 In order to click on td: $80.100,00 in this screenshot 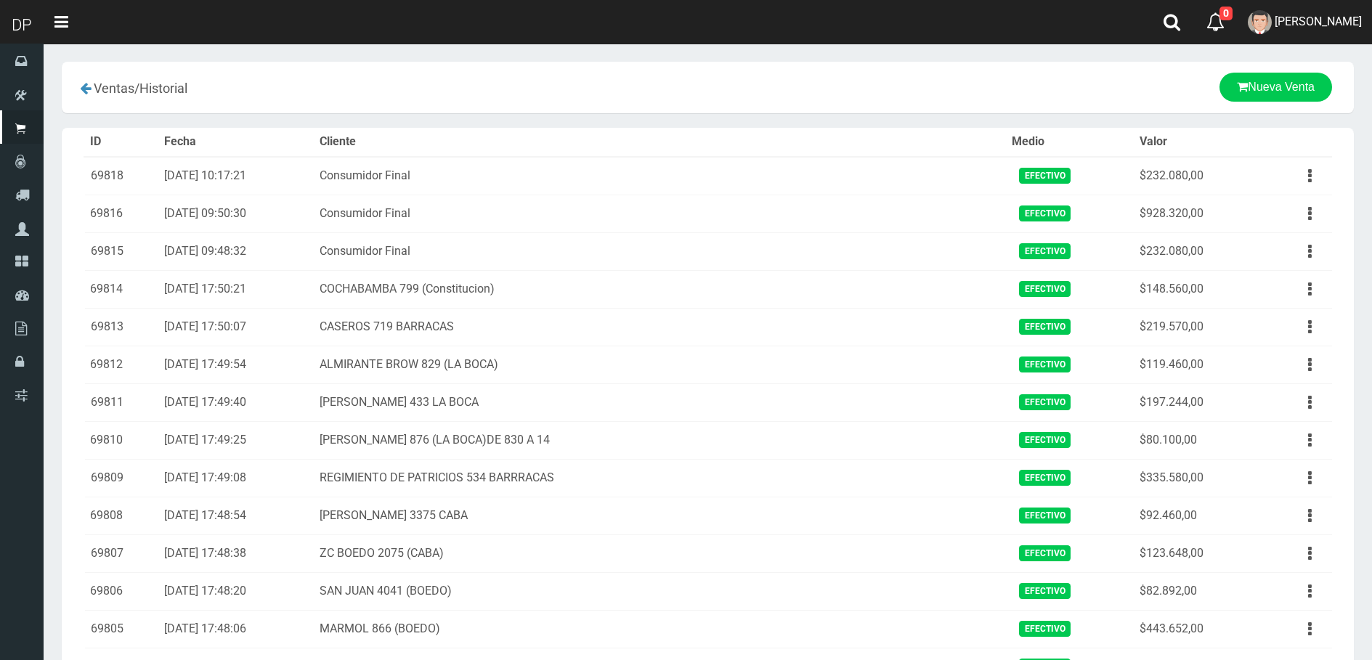, I will do `click(1196, 440)`.